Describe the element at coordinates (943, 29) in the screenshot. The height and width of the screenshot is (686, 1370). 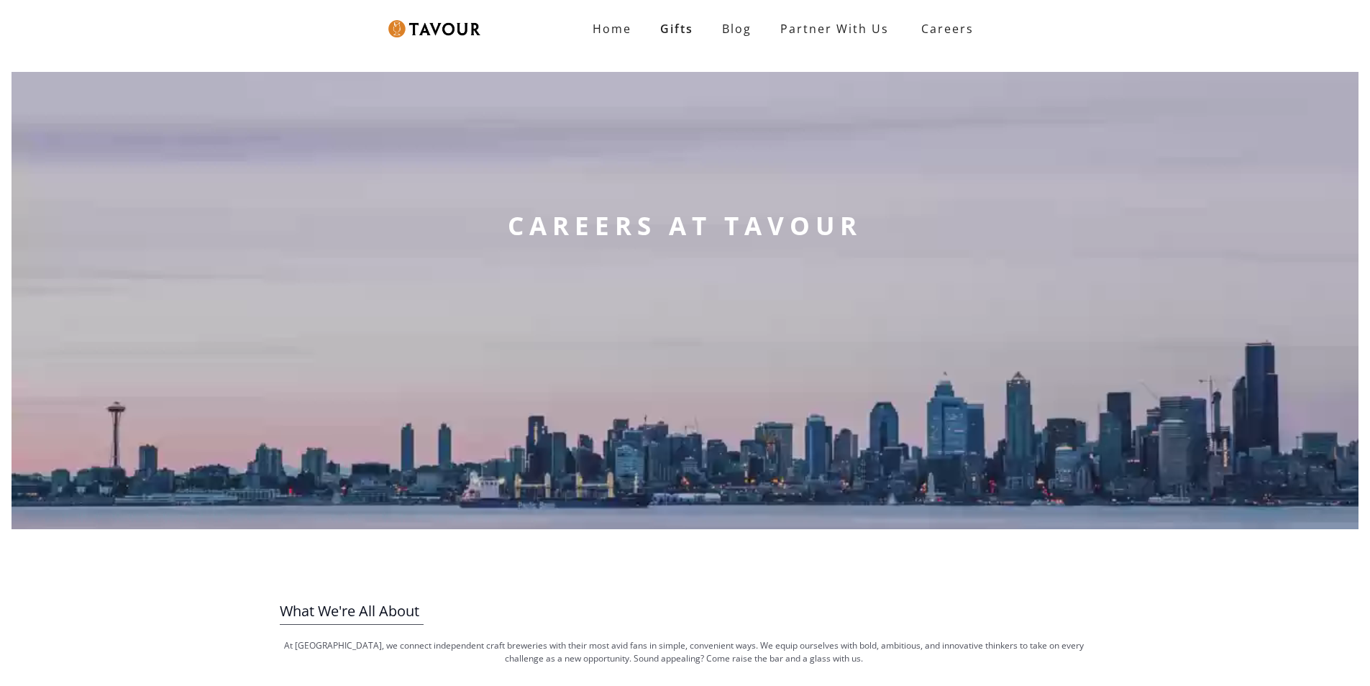
I see `a: Careers` at that location.